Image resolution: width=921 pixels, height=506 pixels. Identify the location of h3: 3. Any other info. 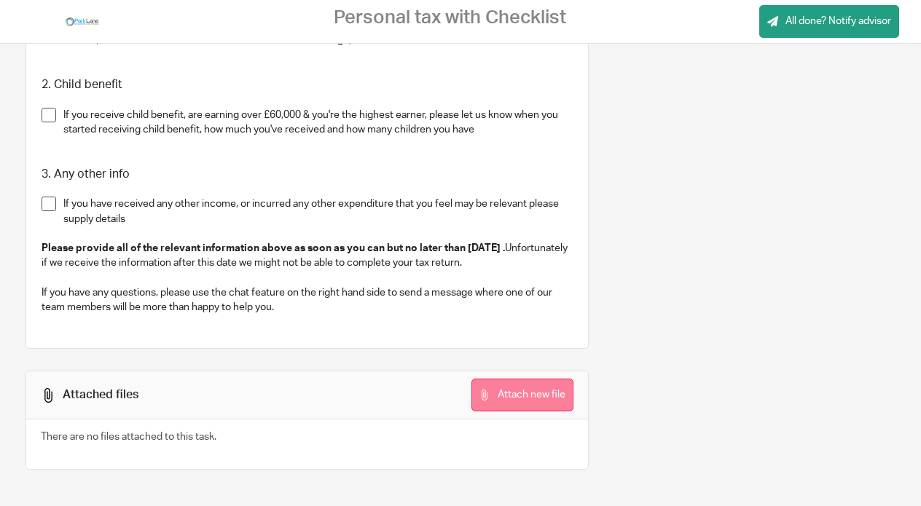
(307, 174).